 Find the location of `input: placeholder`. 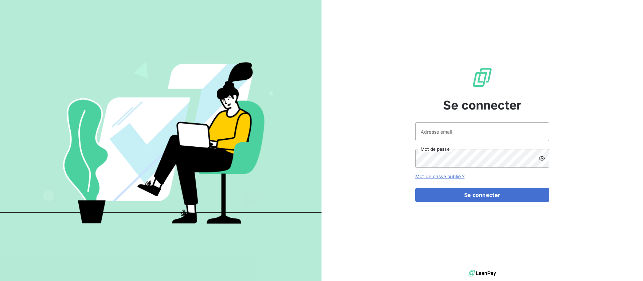

input: placeholder is located at coordinates (482, 132).